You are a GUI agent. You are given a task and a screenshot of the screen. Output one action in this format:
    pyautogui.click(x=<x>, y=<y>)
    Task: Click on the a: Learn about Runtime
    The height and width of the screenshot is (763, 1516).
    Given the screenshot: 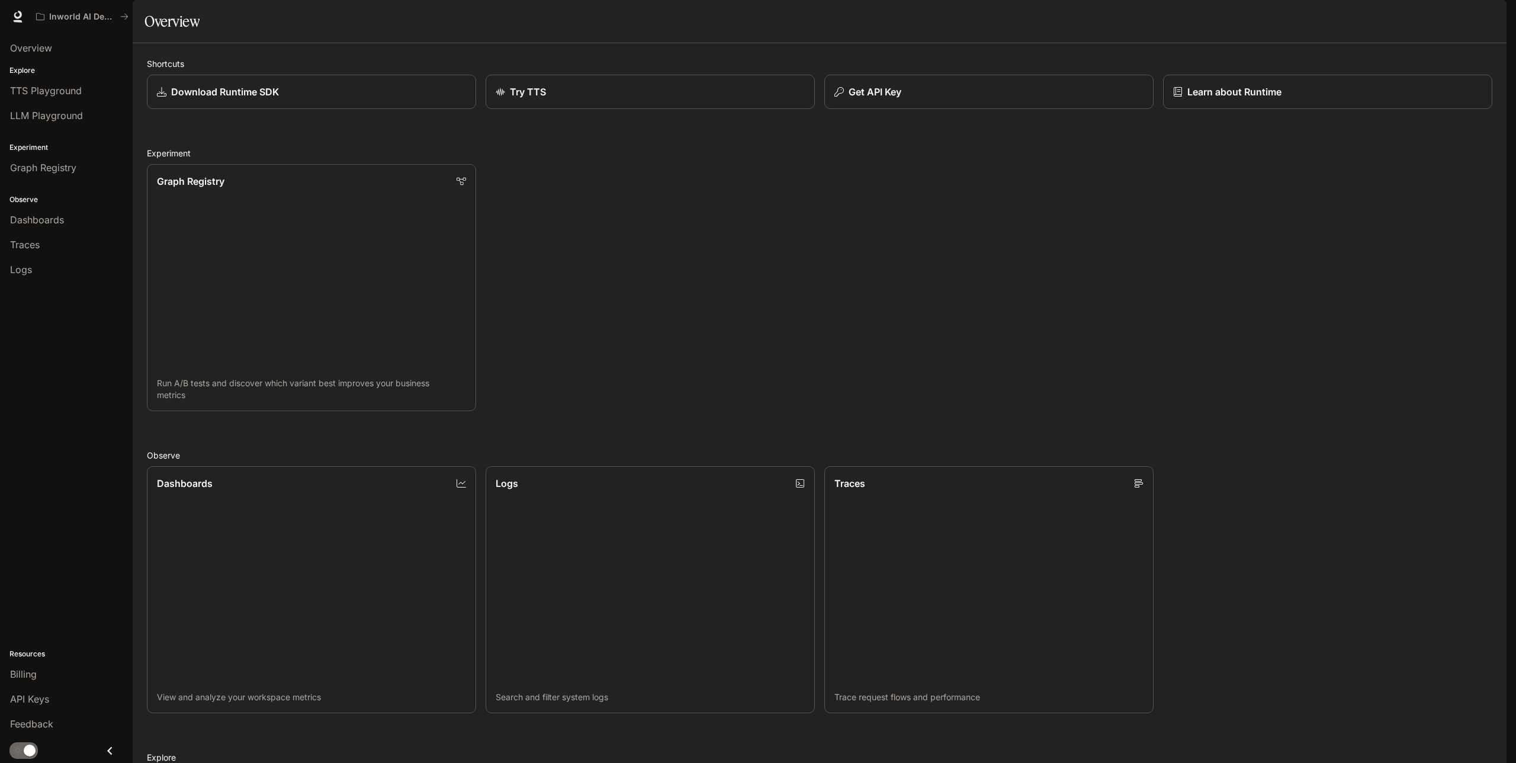 What is the action you would take?
    pyautogui.click(x=1327, y=92)
    